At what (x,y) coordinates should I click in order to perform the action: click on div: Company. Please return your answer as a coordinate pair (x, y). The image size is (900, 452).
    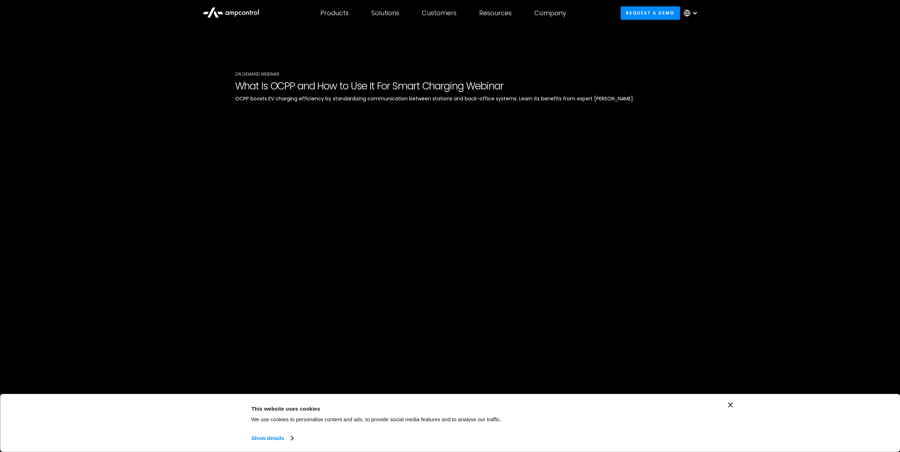
    Looking at the image, I should click on (550, 13).